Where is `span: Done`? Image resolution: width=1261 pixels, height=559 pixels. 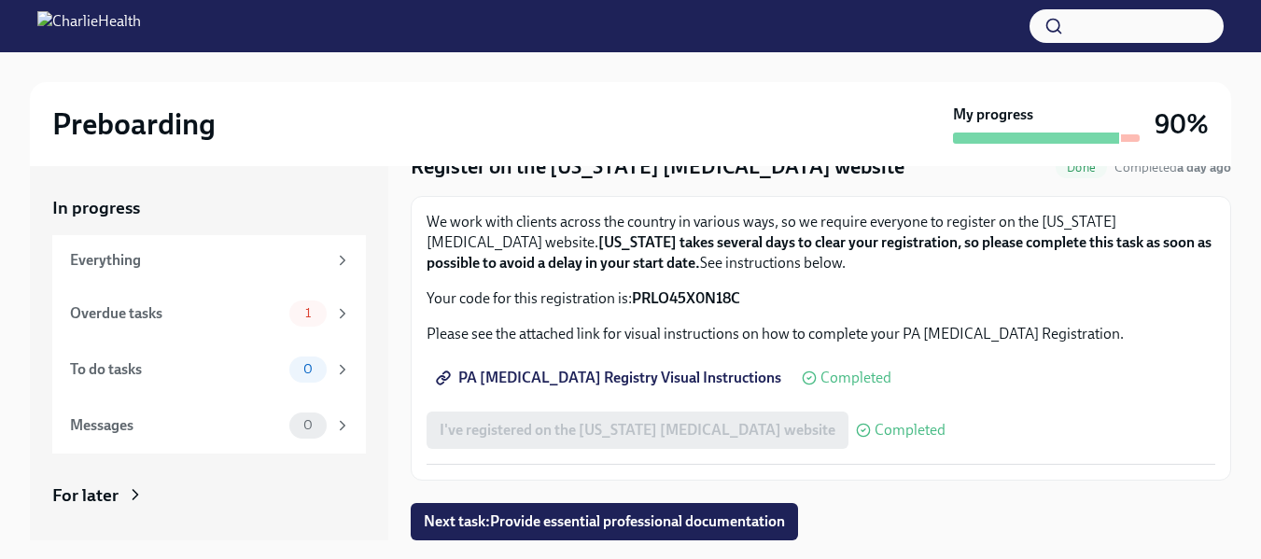
span: Done is located at coordinates (1081, 167).